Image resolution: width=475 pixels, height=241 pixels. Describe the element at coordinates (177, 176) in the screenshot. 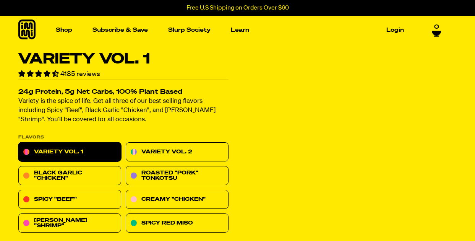

I see `a: Roasted "Pork" Tonkotsu` at that location.